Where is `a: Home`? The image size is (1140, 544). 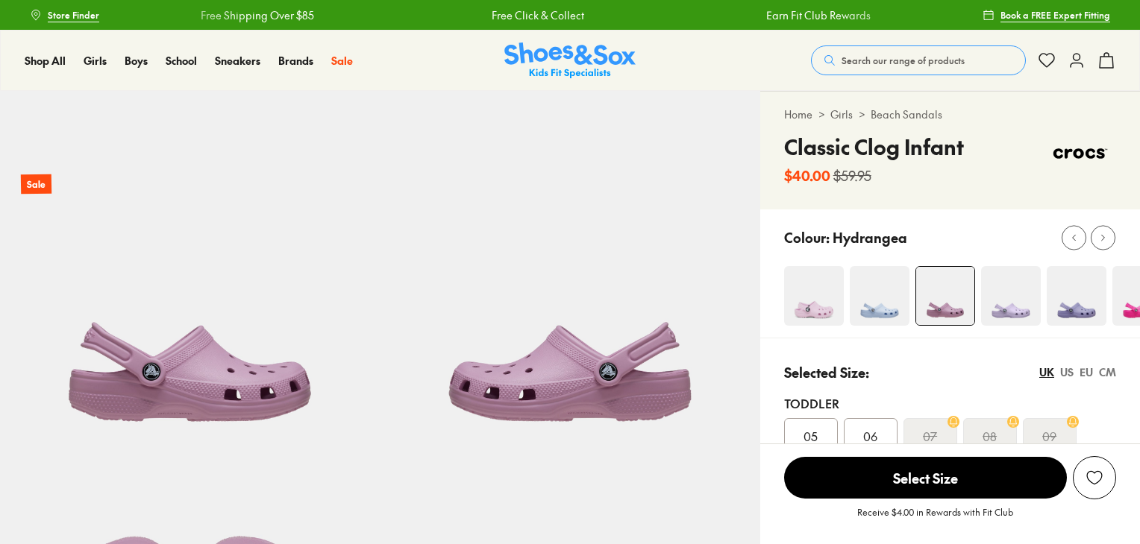
a: Home is located at coordinates (798, 114).